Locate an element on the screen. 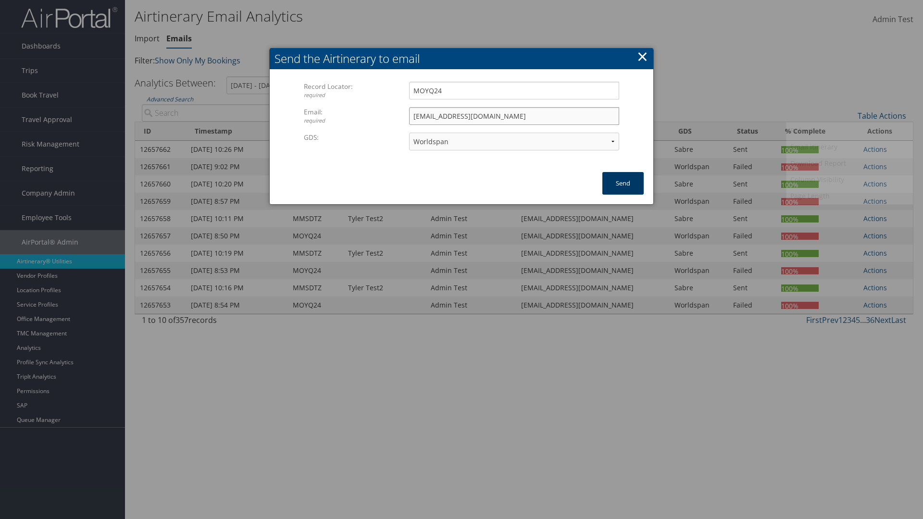  a: Page Length is located at coordinates (850, 196).